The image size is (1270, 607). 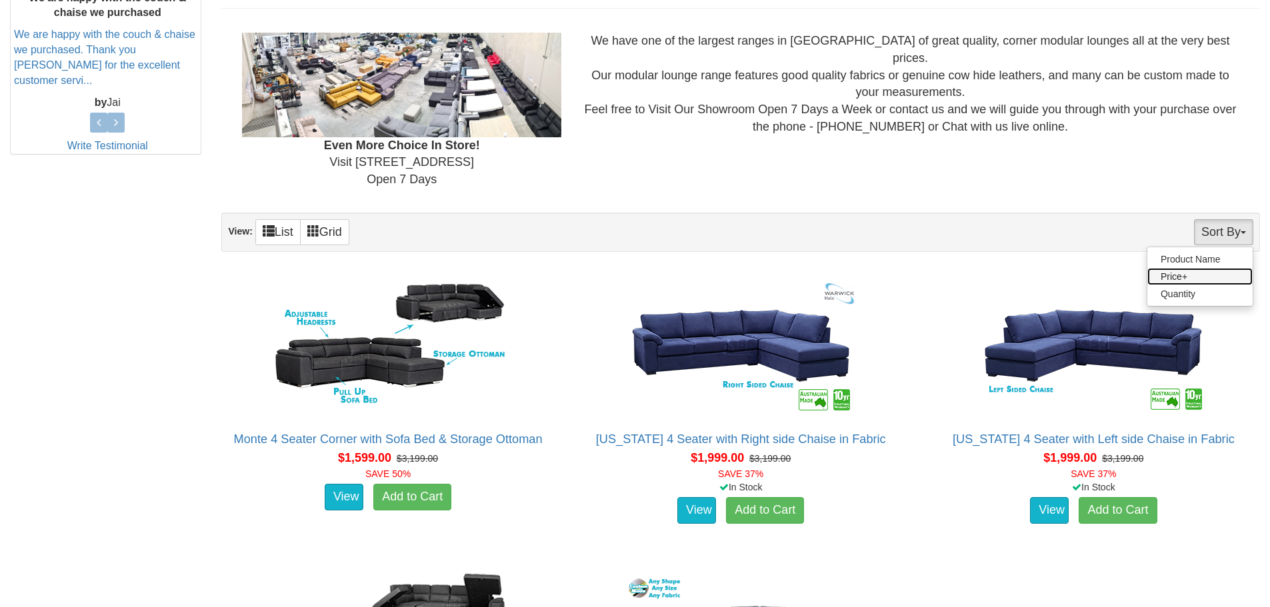 What do you see at coordinates (388, 439) in the screenshot?
I see `a: Monte 4 Seater Corner with Sofa Bed & Storage Ottoman` at bounding box center [388, 439].